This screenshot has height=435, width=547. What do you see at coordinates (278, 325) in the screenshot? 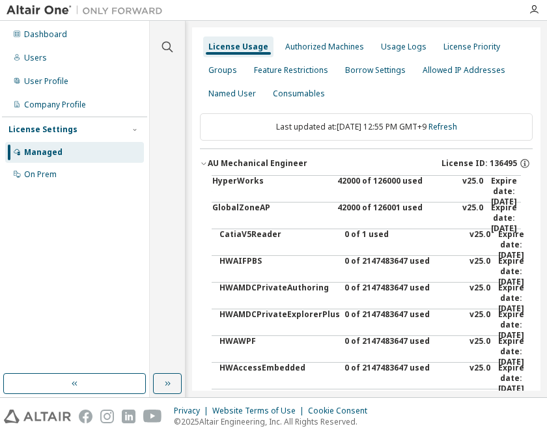
I see `div: HWAMDCPrivateExplorerPlus` at bounding box center [278, 325].